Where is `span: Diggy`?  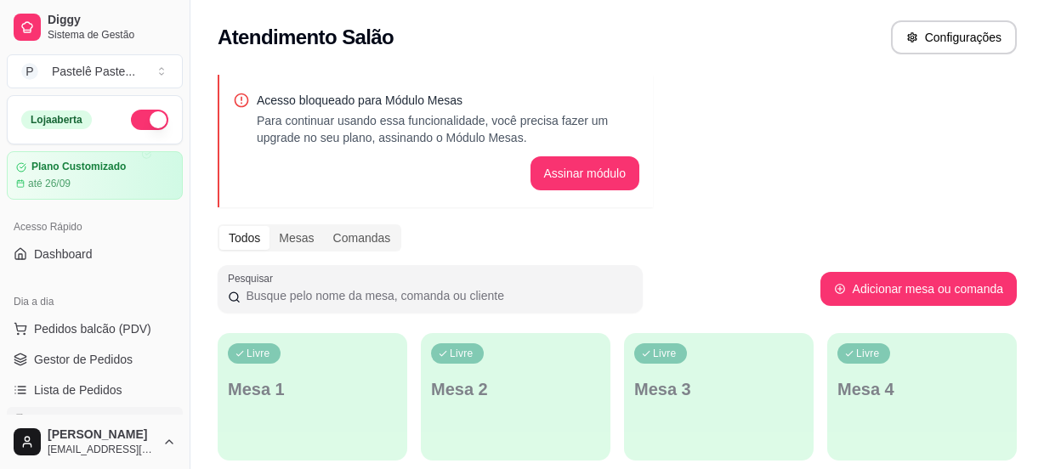 span: Diggy is located at coordinates (111, 20).